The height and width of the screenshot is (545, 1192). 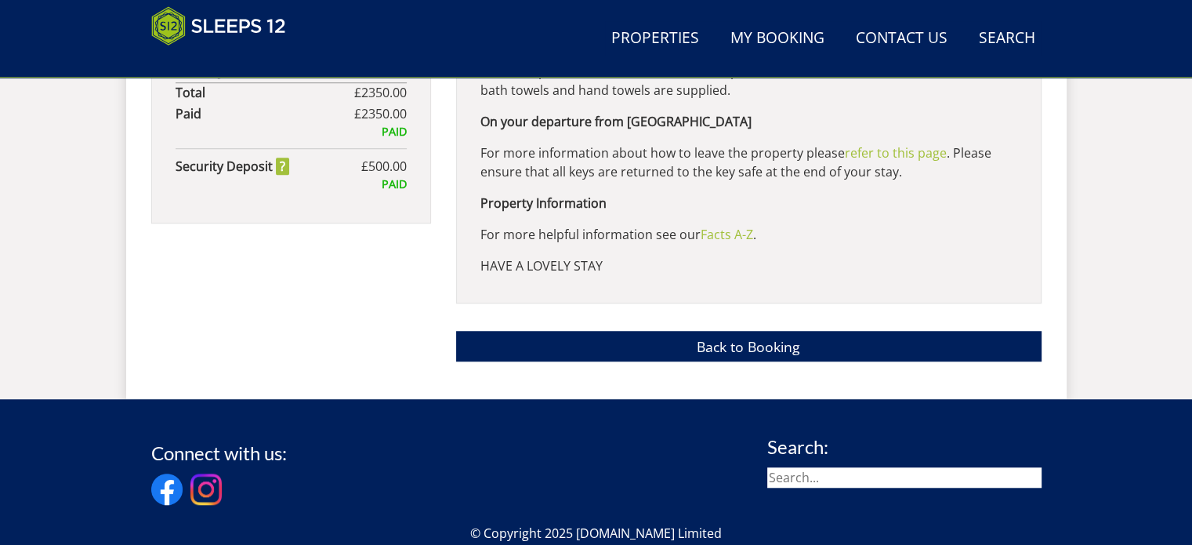 What do you see at coordinates (749, 266) in the screenshot?
I see `p: HAVE A LOVELY STAY` at bounding box center [749, 266].